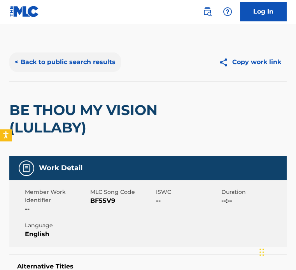 The height and width of the screenshot is (270, 296). I want to click on a: Public Search, so click(207, 12).